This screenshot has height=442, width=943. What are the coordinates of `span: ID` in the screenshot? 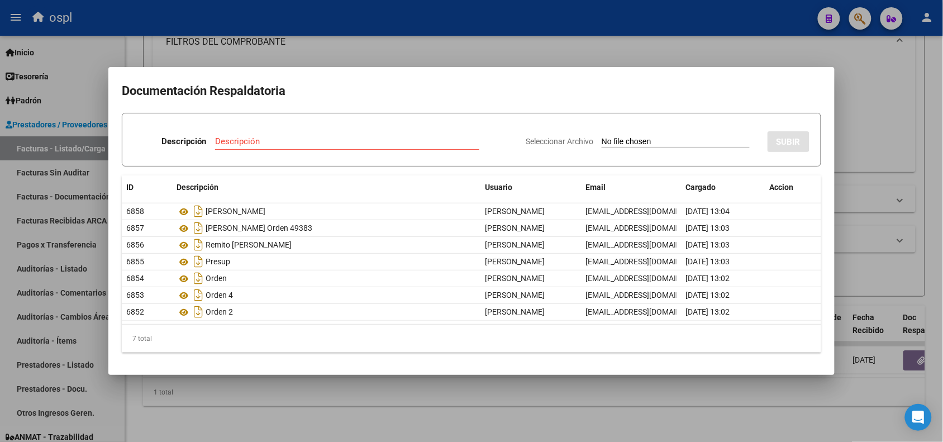 It's located at (130, 187).